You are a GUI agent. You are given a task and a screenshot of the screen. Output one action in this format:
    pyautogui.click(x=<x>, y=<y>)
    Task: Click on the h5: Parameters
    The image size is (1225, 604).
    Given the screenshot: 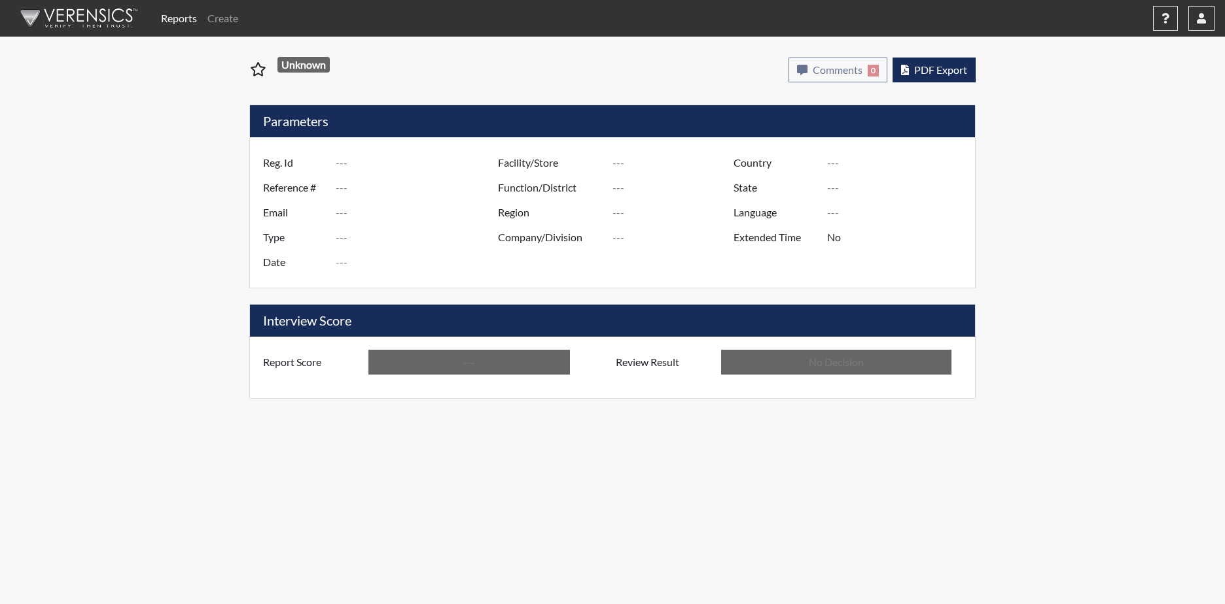 What is the action you would take?
    pyautogui.click(x=612, y=121)
    